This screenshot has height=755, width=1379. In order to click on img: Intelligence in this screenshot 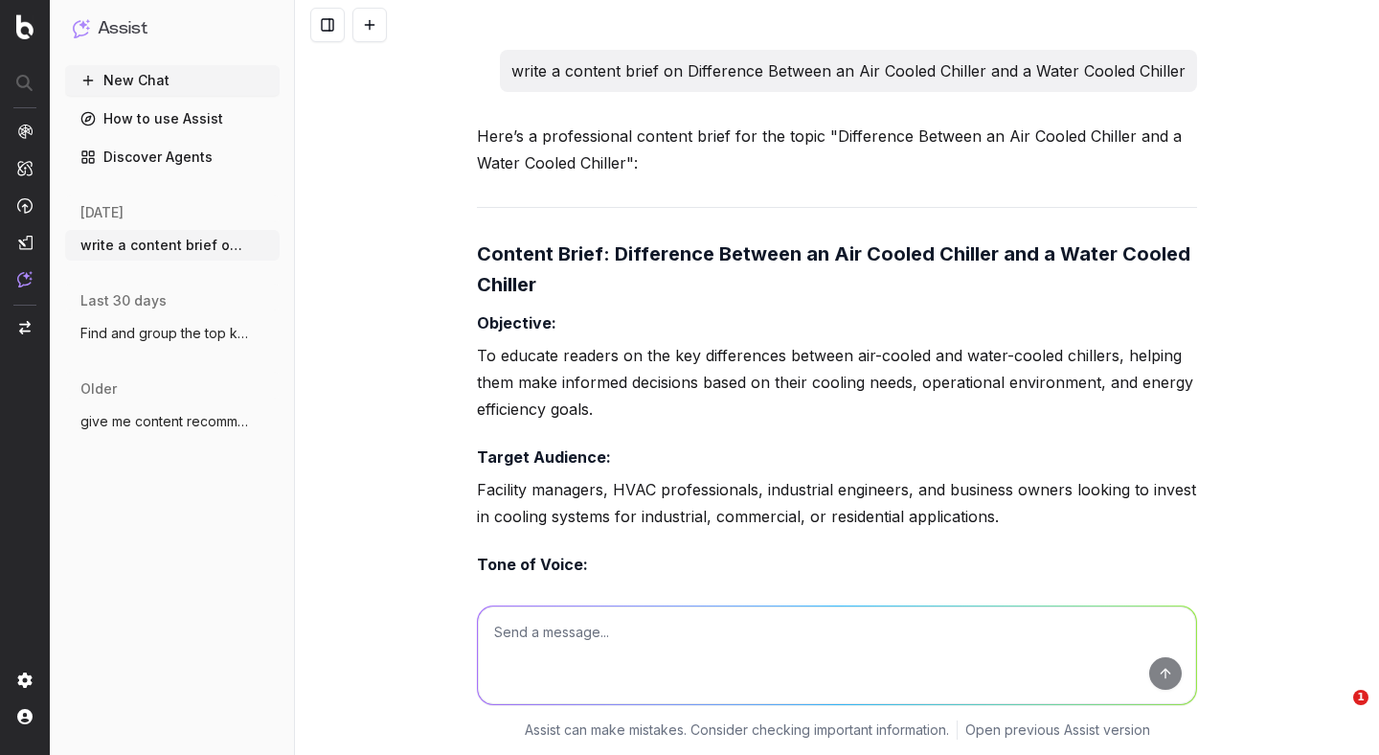, I will do `click(25, 168)`.